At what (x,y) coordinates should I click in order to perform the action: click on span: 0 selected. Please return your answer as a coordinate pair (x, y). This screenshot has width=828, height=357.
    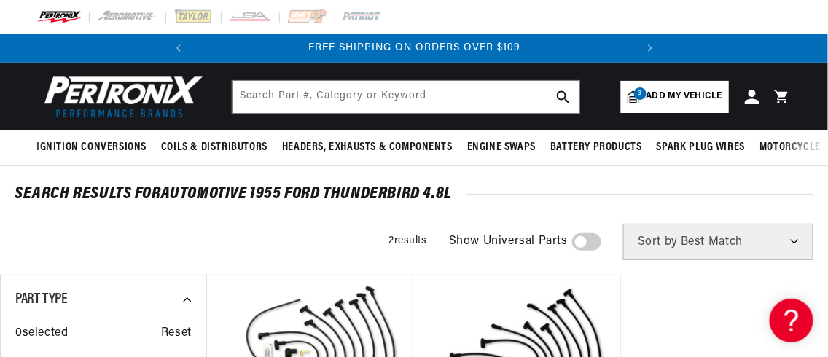
    Looking at the image, I should click on (42, 334).